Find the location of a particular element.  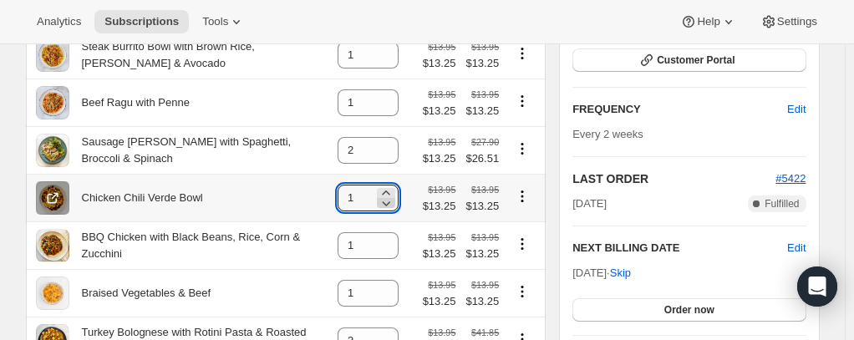

span: Every 2 weeks is located at coordinates (607, 134).